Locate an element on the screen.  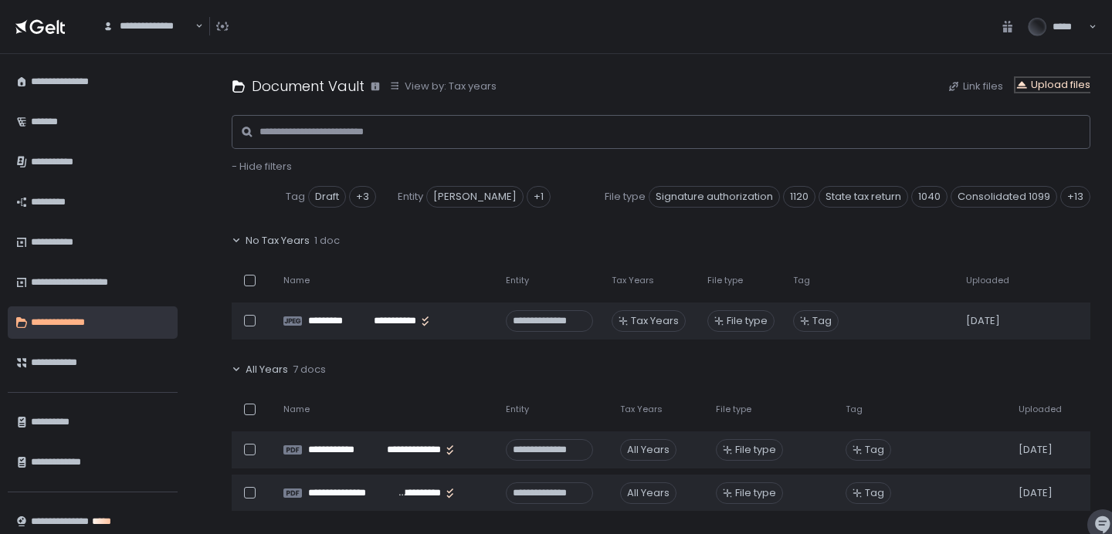
button: View by: Tax years is located at coordinates (442, 86).